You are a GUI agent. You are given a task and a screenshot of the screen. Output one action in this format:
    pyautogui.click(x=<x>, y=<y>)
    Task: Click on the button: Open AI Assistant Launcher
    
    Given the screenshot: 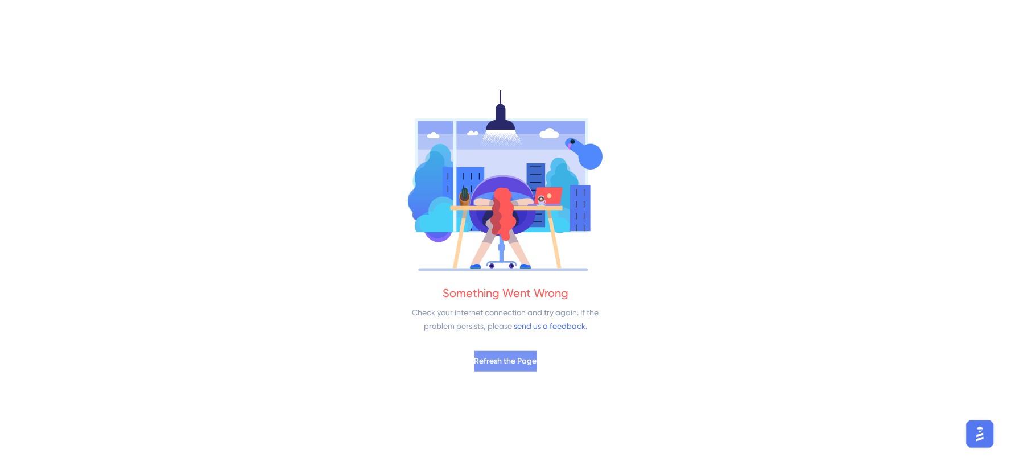 What is the action you would take?
    pyautogui.click(x=17, y=17)
    